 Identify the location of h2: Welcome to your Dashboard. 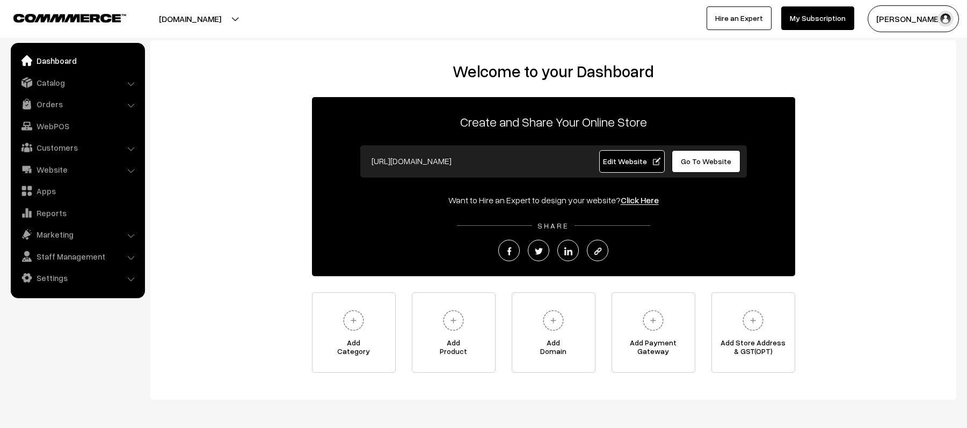
(553, 71).